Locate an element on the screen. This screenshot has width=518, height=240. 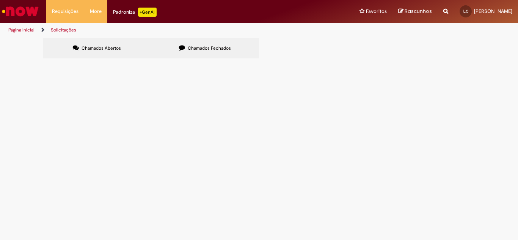
img: ServiceNow is located at coordinates (20, 11).